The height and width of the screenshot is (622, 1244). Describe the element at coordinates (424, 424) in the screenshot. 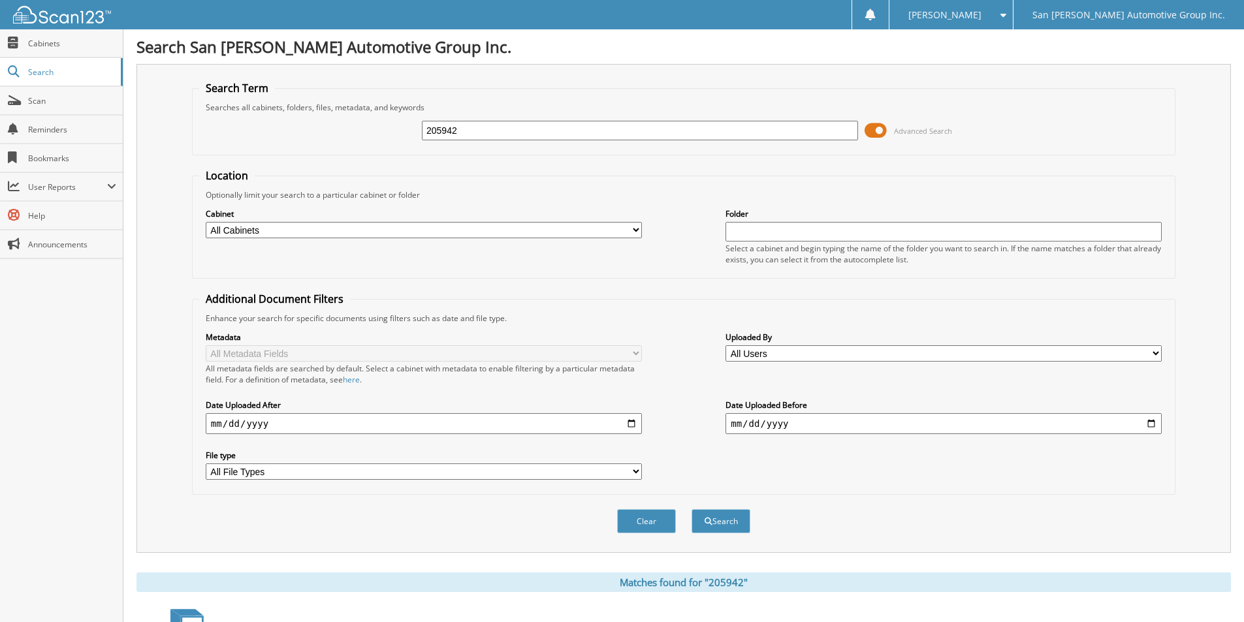

I see `input: start` at that location.